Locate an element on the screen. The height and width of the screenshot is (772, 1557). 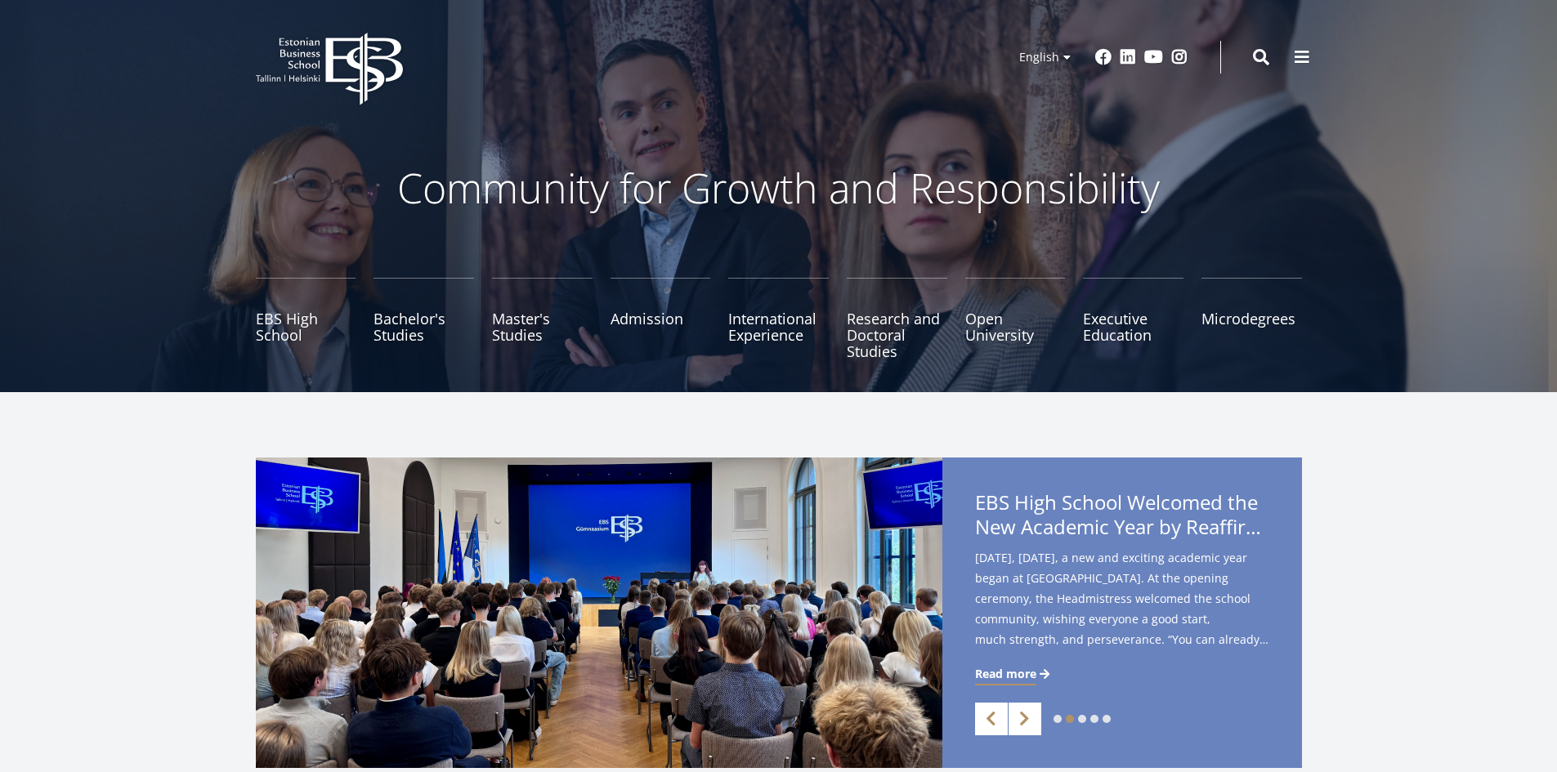
a: Next is located at coordinates (1025, 719).